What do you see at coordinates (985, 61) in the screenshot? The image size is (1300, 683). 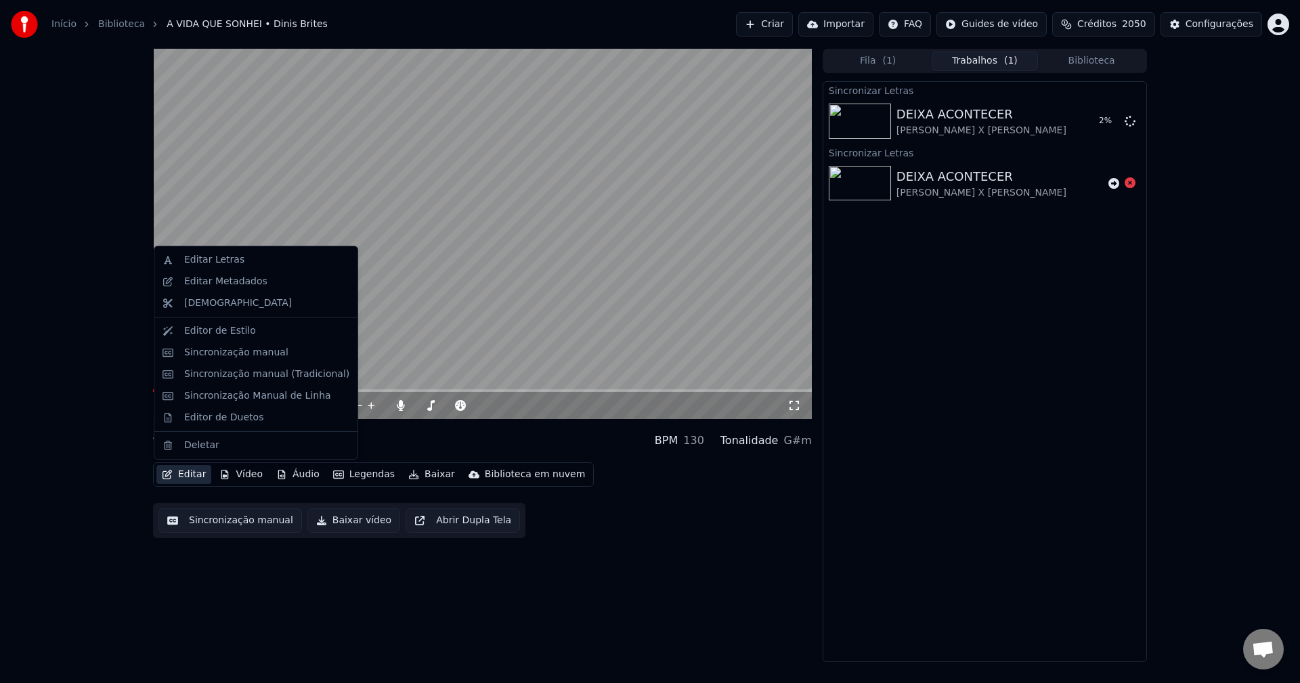 I see `button: Trabalhos` at bounding box center [985, 61].